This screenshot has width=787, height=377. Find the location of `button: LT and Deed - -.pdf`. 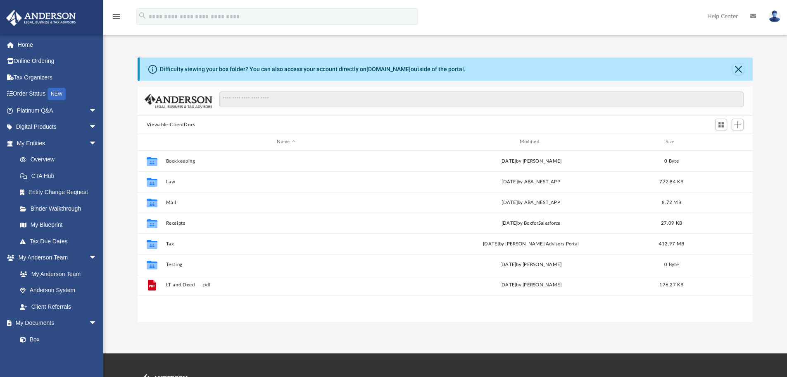

button: LT and Deed - -.pdf is located at coordinates (286, 284).